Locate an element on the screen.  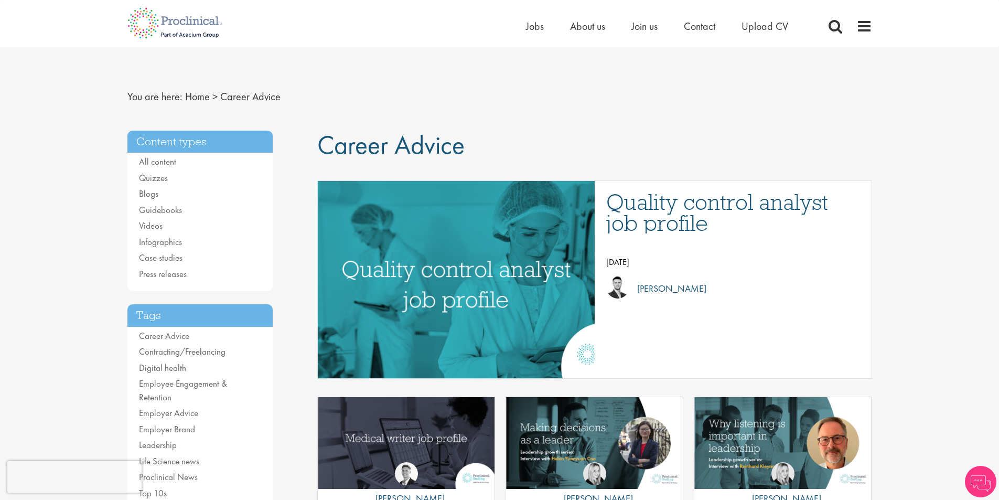
a: Press releases is located at coordinates (163, 274).